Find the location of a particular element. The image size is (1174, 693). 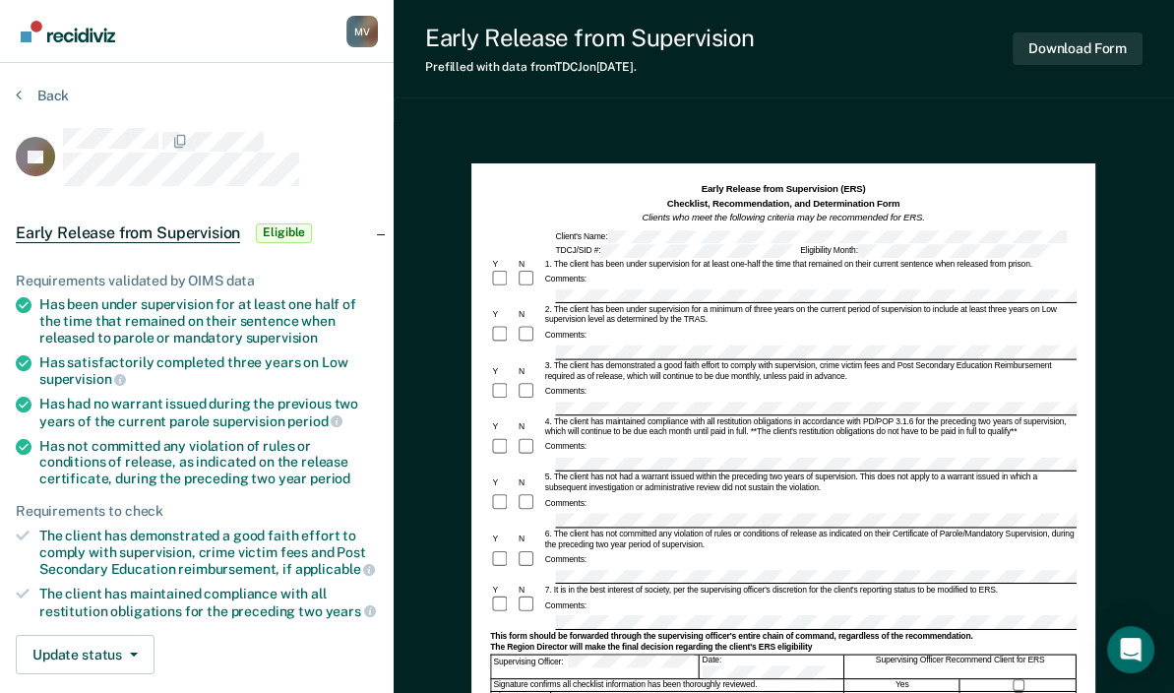

div: Supervising Officer: is located at coordinates (595, 666).